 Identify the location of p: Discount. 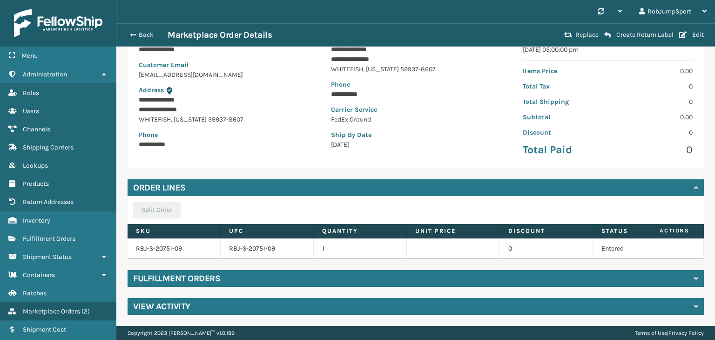
(562, 132).